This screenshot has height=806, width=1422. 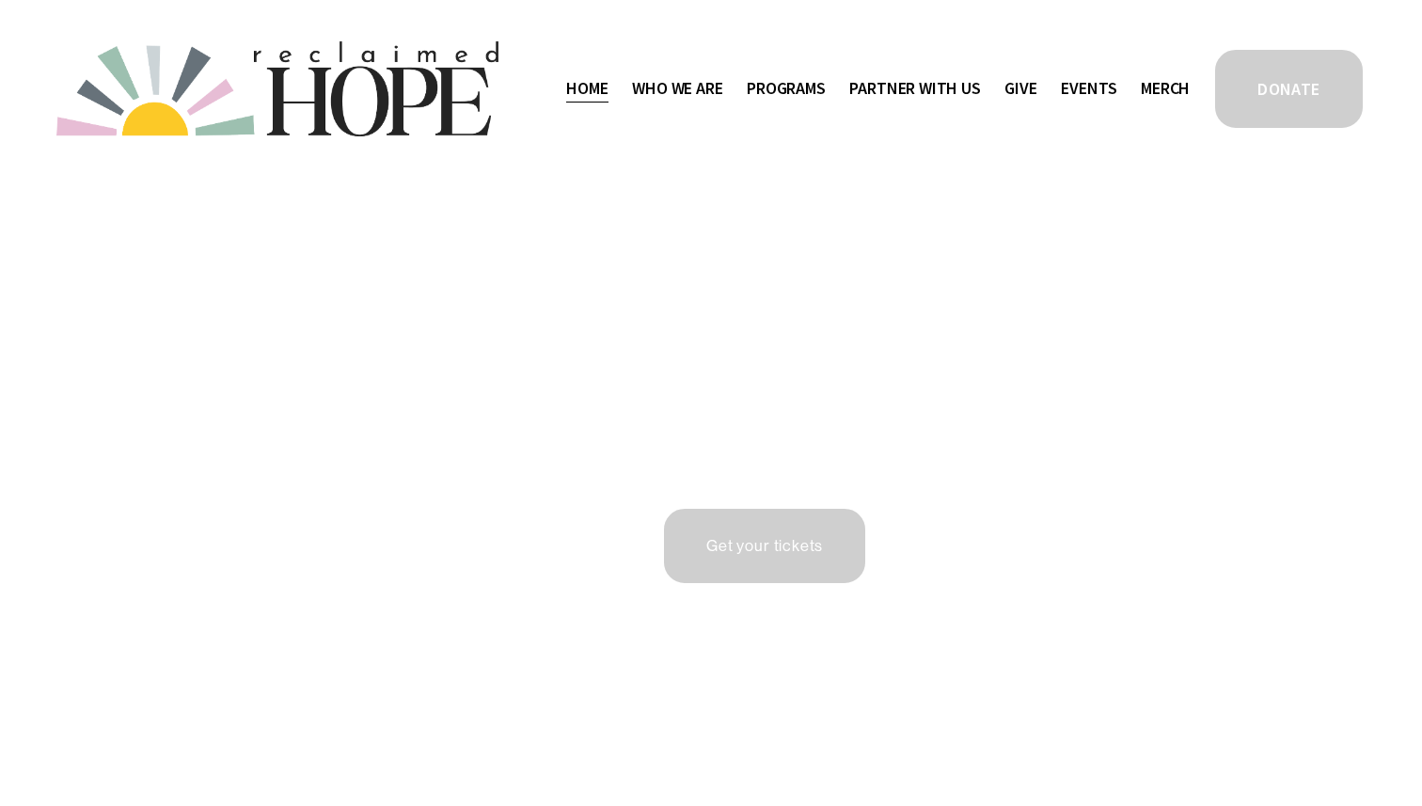 What do you see at coordinates (277, 88) in the screenshot?
I see `img: Reclaimed Hope Initiative` at bounding box center [277, 88].